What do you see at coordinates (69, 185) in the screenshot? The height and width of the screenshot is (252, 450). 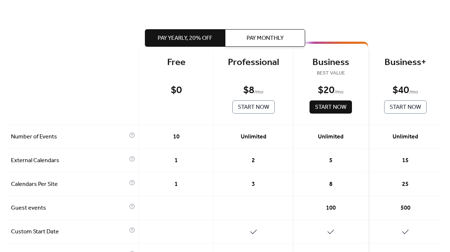 I see `span: Calendars Per Site` at bounding box center [69, 185].